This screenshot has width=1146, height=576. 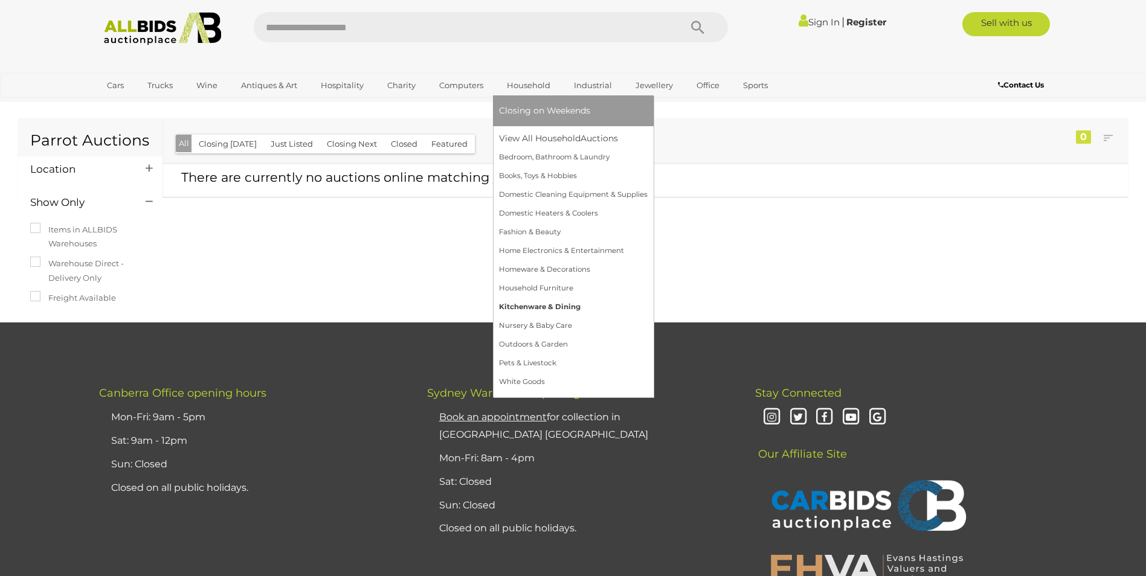 I want to click on a: Hospitality, so click(x=342, y=85).